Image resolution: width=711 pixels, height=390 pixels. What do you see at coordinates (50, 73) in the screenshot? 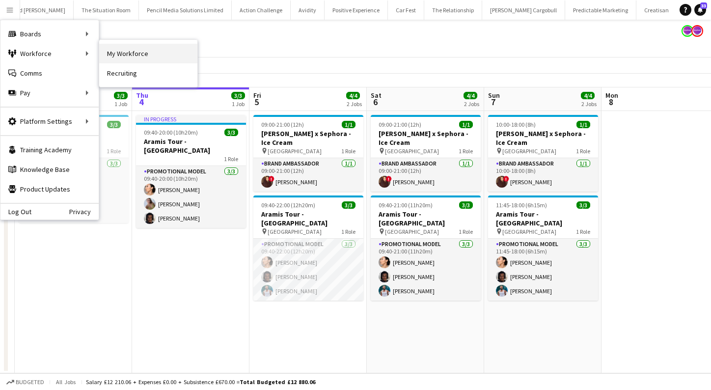
I see `a: Comms` at bounding box center [50, 73].